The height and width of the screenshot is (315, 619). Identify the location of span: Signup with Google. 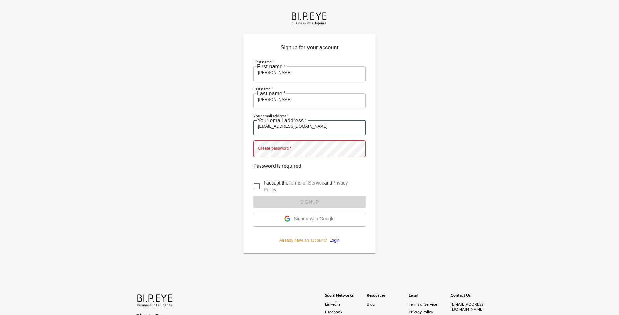
(314, 219).